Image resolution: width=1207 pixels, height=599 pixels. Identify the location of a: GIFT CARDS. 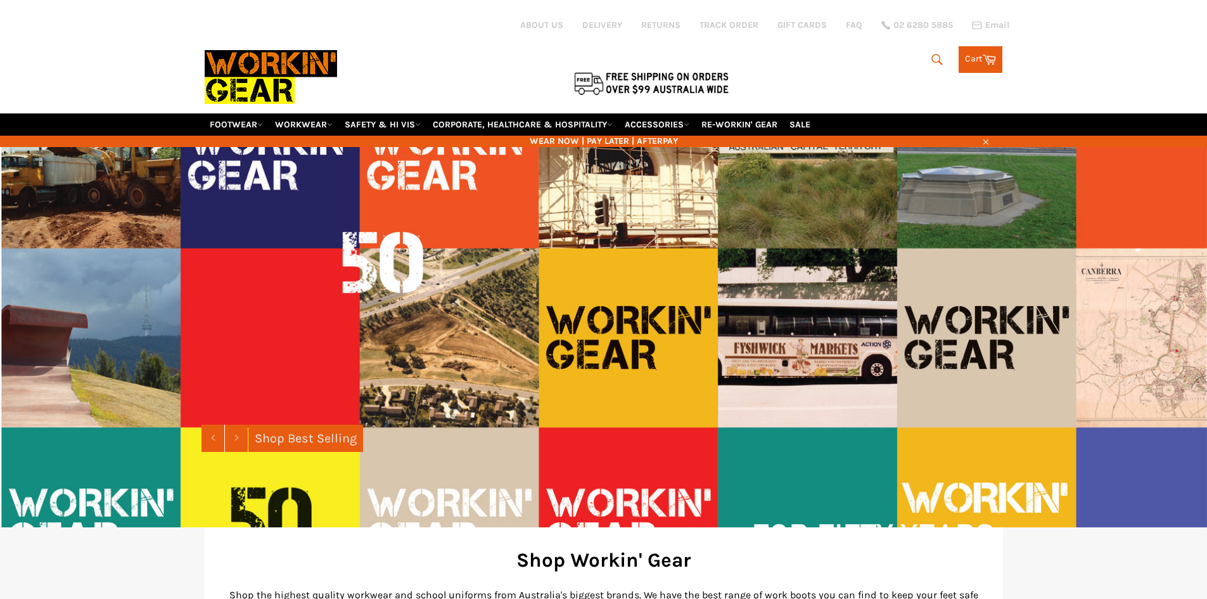
(802, 25).